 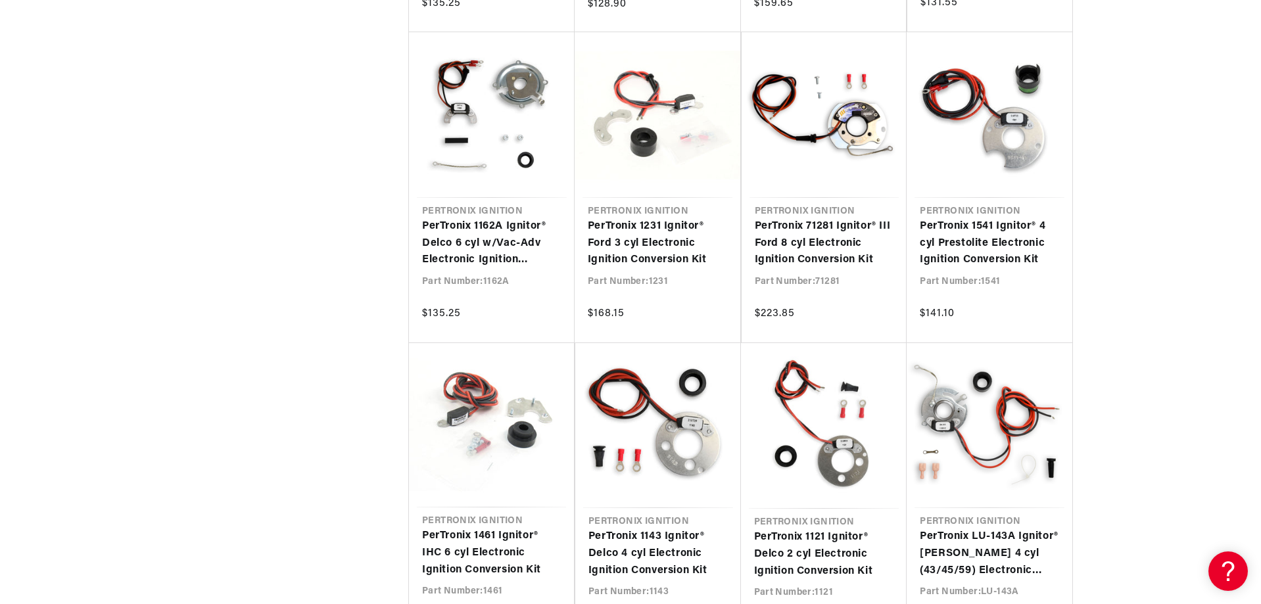 I want to click on a: PerTronix 1143 Ignitor® Delco 4 cyl Electronic Ignition Conversion Kit, so click(x=658, y=553).